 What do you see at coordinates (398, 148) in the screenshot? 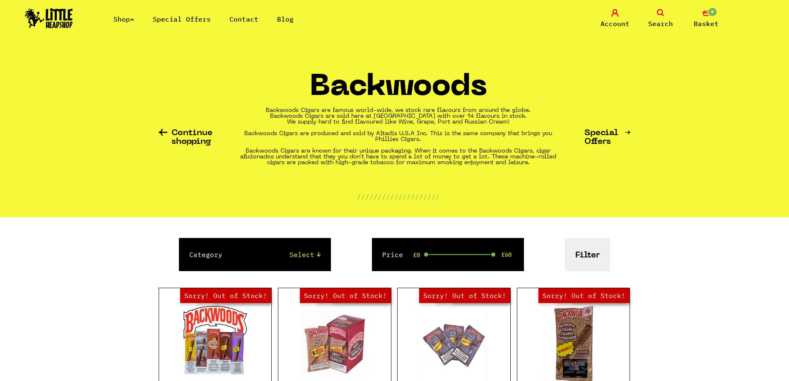
I see `strong: Backwoods Cigars are produced and sold by Altadis U.S.A Inc. This is the same company that brings...` at bounding box center [398, 148].